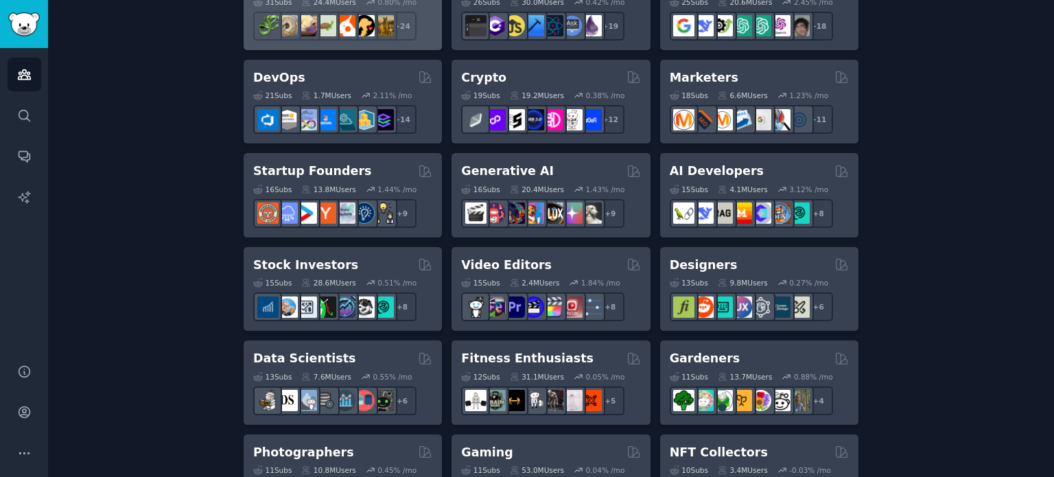  Describe the element at coordinates (591, 119) in the screenshot. I see `img: defi_` at that location.